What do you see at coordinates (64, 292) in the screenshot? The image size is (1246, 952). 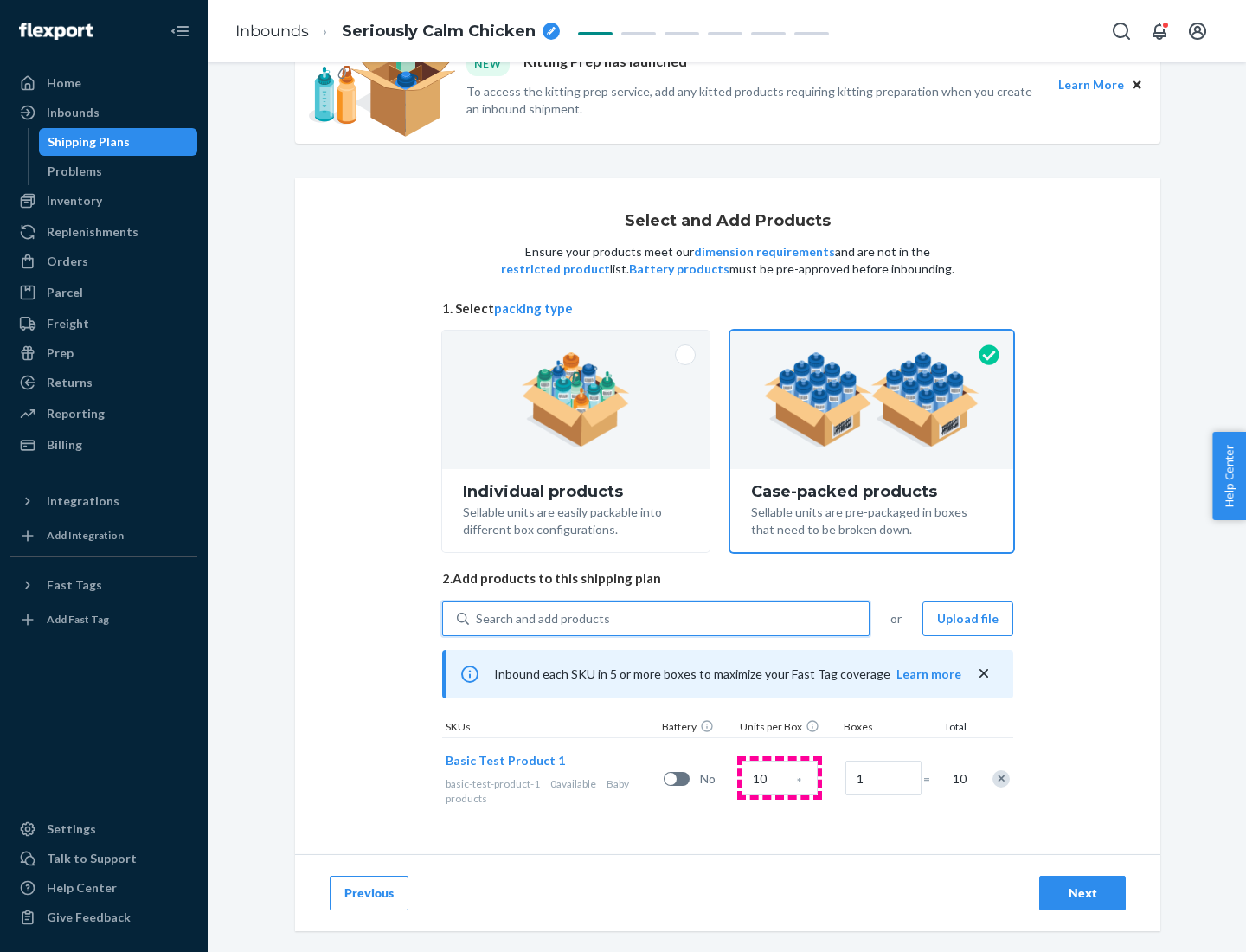 I see `div: Parcel` at bounding box center [64, 292].